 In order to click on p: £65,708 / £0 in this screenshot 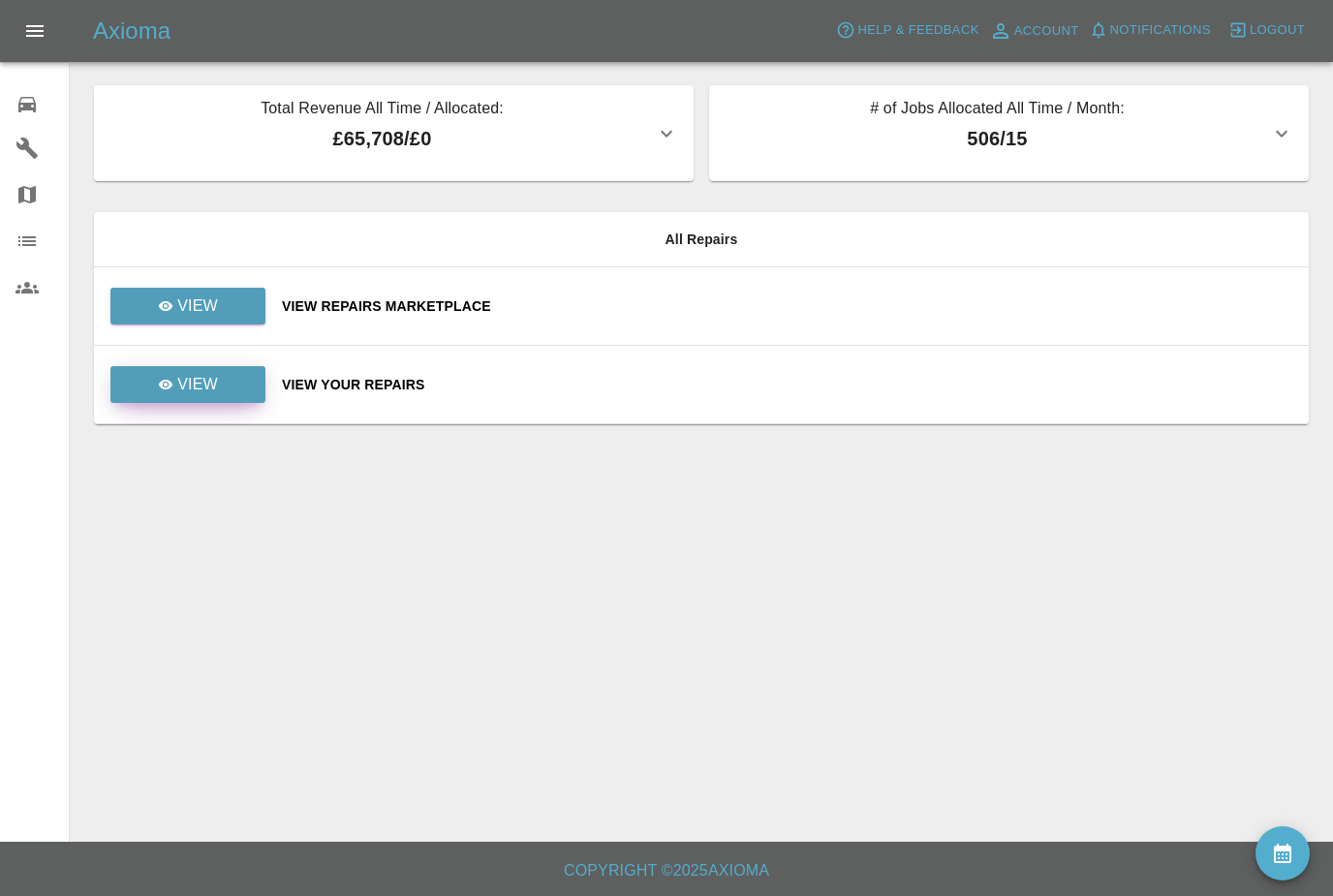, I will do `click(382, 138)`.